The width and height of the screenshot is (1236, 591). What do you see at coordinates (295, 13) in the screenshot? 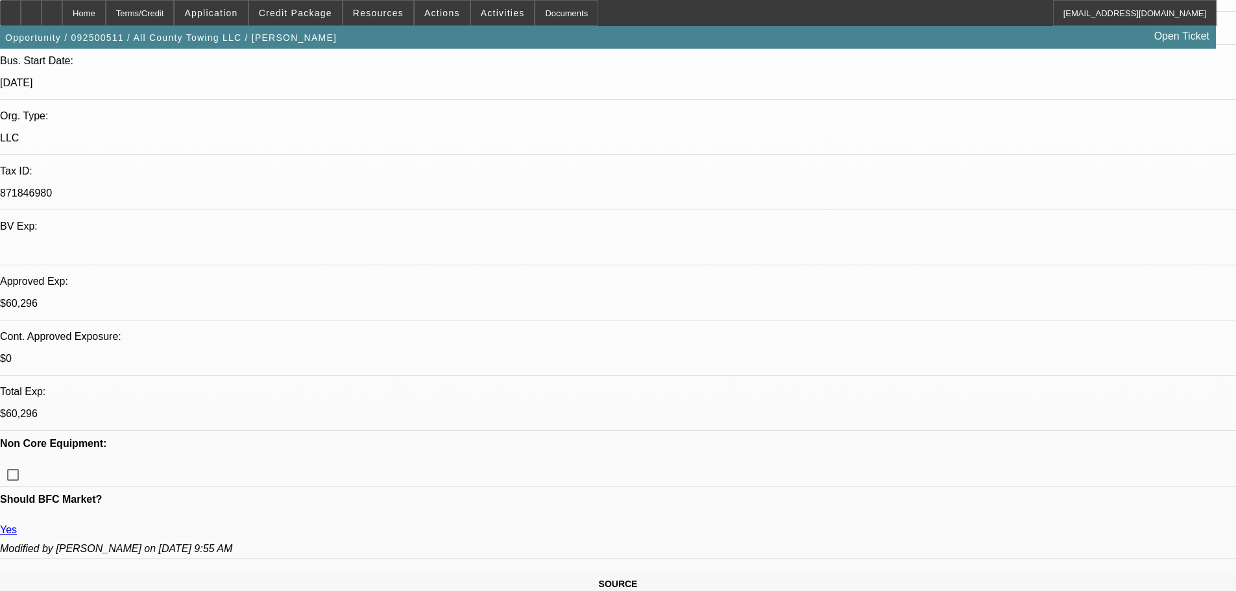
I see `span: Credit Package` at bounding box center [295, 13].